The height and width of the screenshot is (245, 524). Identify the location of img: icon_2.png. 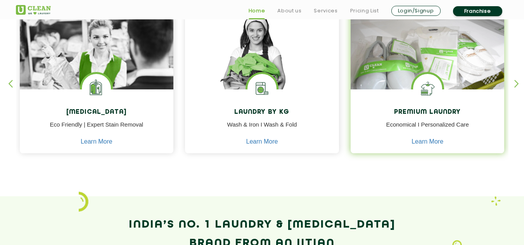
(83, 202).